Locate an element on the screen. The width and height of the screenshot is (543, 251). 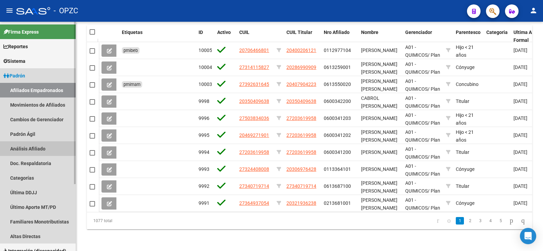
span: 27203619958 is located at coordinates (301, 152).